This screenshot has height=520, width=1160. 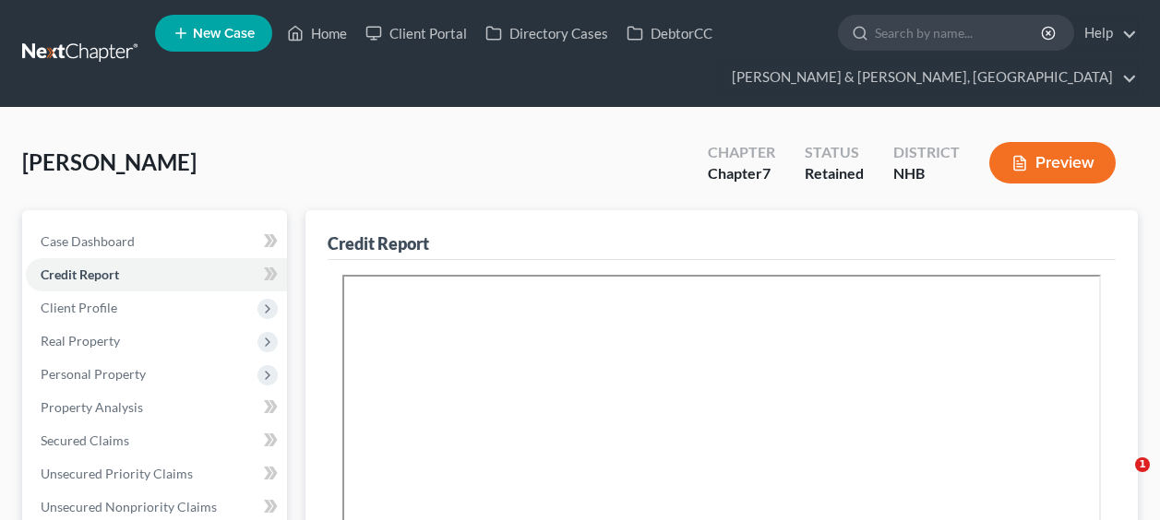 What do you see at coordinates (1142, 465) in the screenshot?
I see `span: 1` at bounding box center [1142, 465].